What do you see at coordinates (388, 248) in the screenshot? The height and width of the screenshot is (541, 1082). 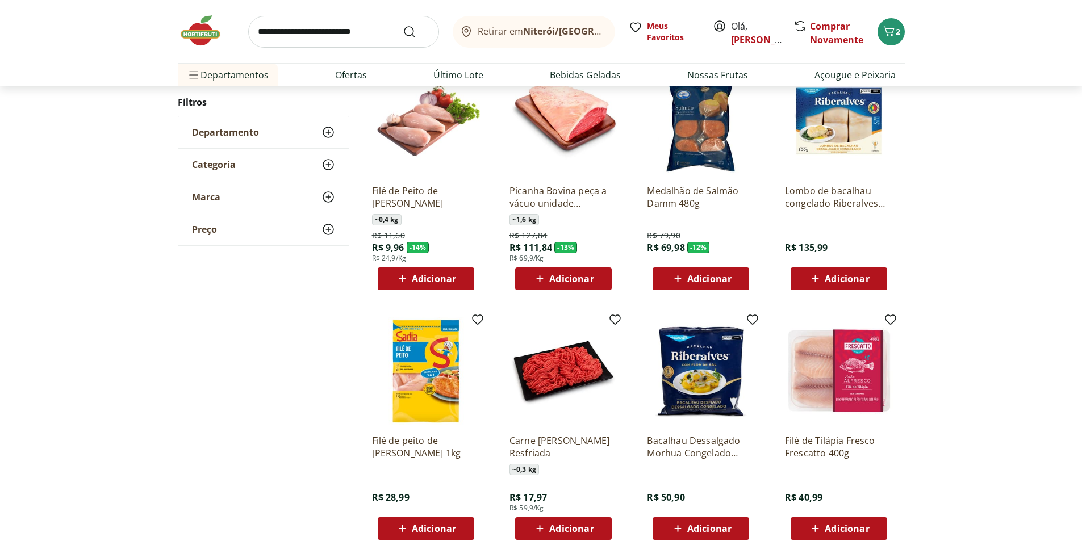 I see `span: R$ 9,96` at bounding box center [388, 248].